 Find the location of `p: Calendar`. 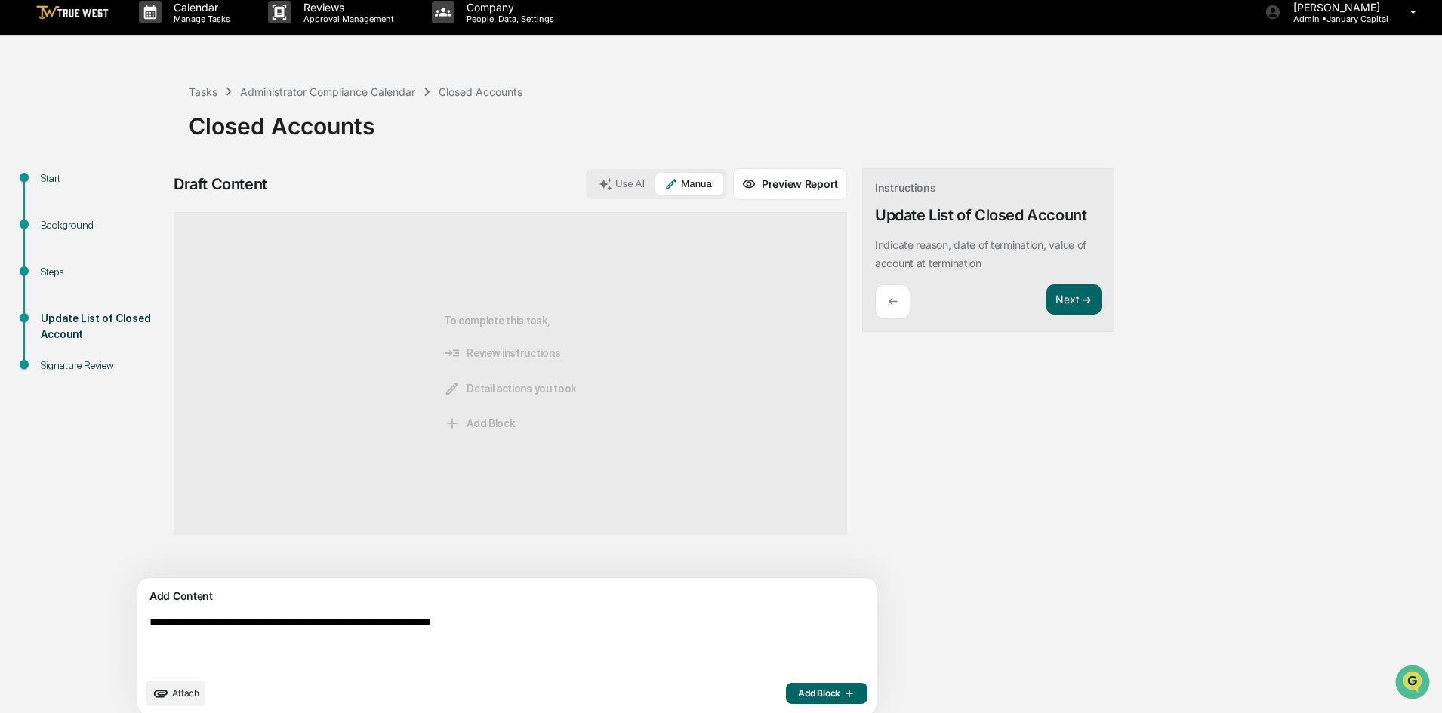

p: Calendar is located at coordinates (199, 7).